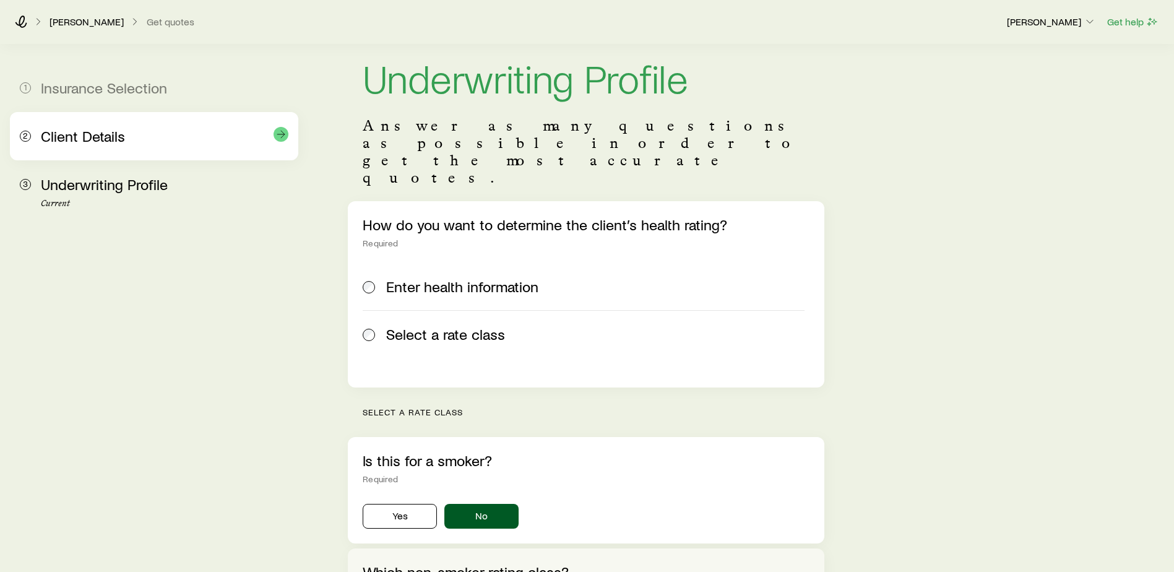 Image resolution: width=1174 pixels, height=572 pixels. What do you see at coordinates (586, 152) in the screenshot?
I see `p: Answer as many questions as possible in order to get the most accurate quotes.` at bounding box center [586, 152].